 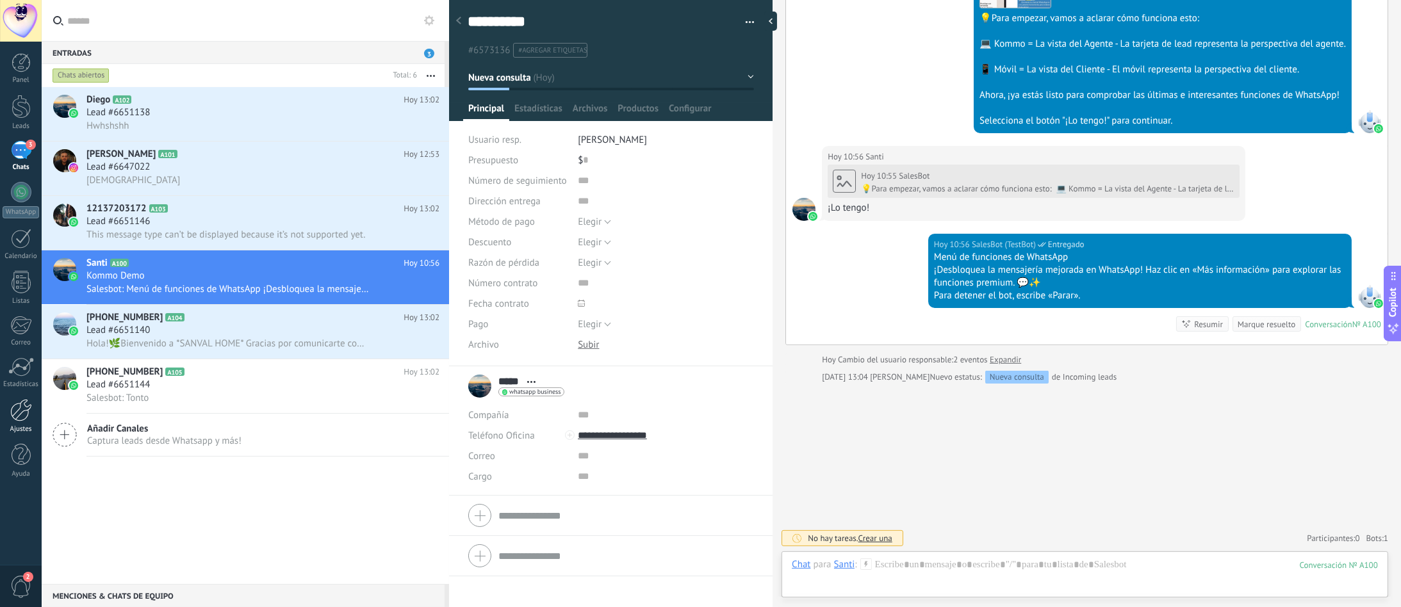 What do you see at coordinates (118, 222) in the screenshot?
I see `span: Lead #6651146` at bounding box center [118, 222].